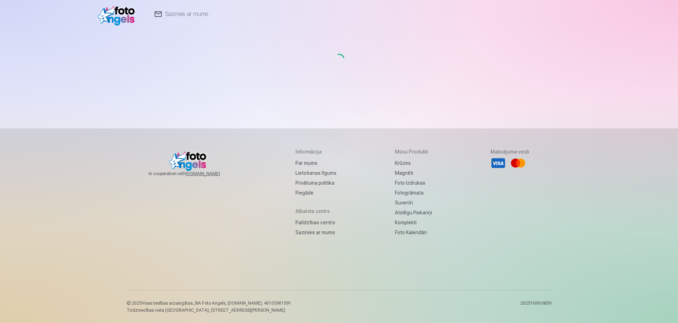 The height and width of the screenshot is (323, 678). I want to click on li: Visa, so click(498, 163).